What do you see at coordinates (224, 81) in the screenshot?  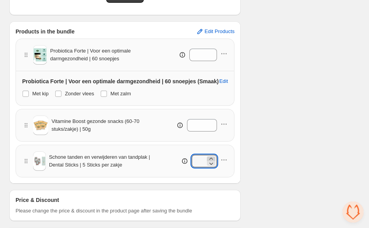 I see `span: Edit` at bounding box center [224, 81].